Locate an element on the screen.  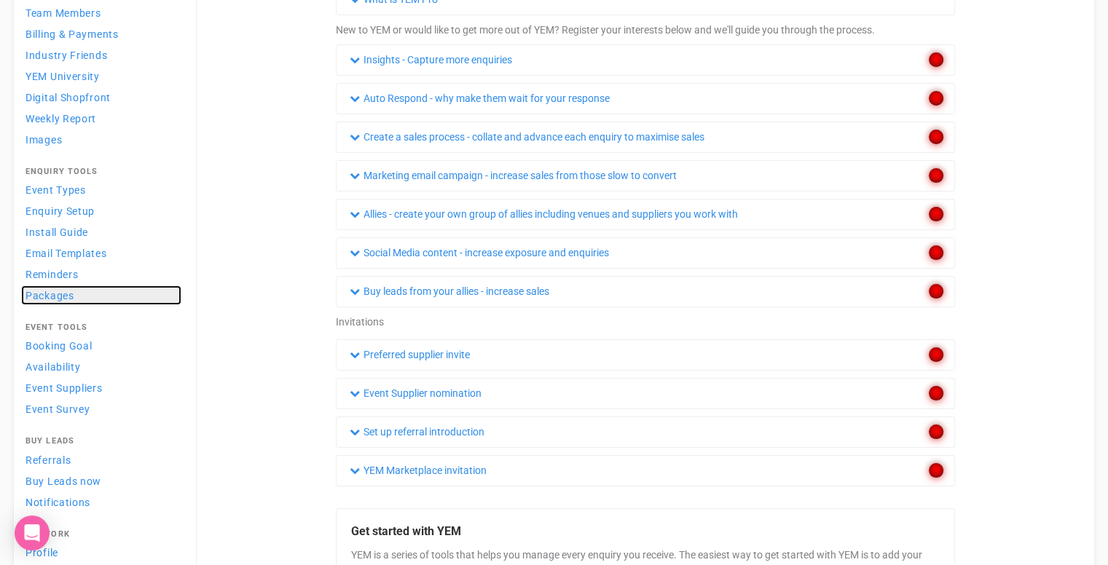
a: YEM University is located at coordinates (101, 76).